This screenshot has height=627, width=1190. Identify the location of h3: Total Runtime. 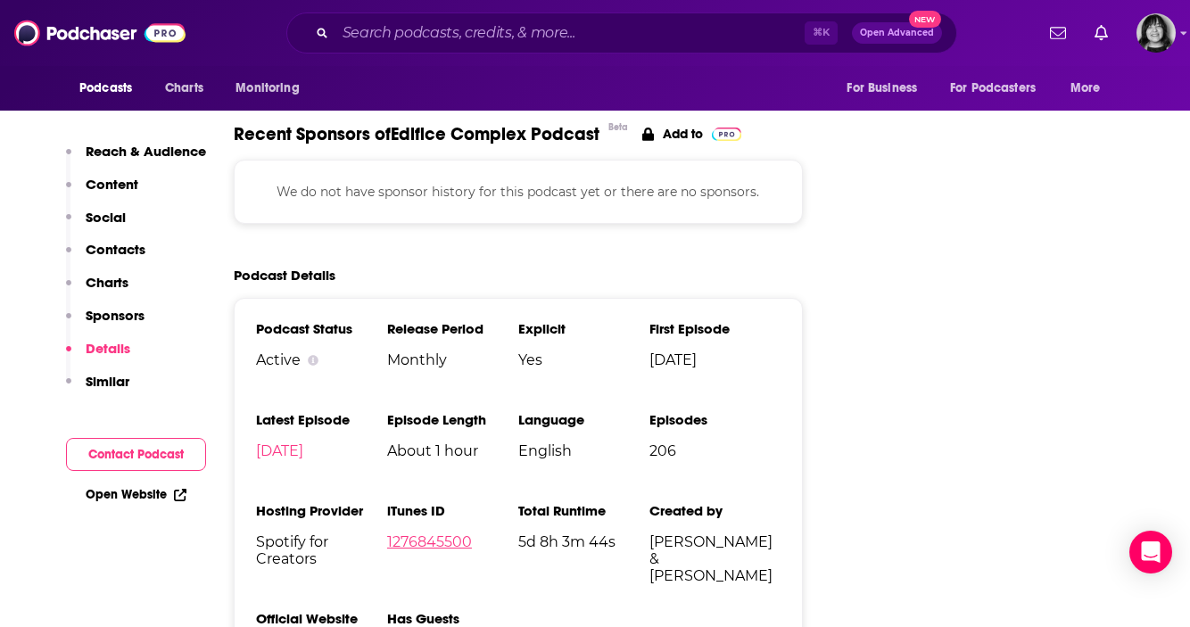
(583, 510).